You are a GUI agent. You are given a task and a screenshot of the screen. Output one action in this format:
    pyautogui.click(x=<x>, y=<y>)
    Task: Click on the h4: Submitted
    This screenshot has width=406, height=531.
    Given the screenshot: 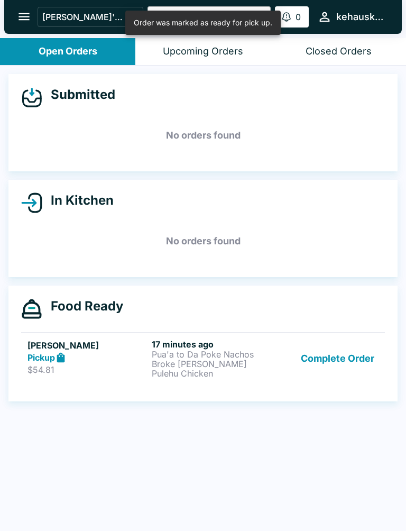 What is the action you would take?
    pyautogui.click(x=79, y=95)
    